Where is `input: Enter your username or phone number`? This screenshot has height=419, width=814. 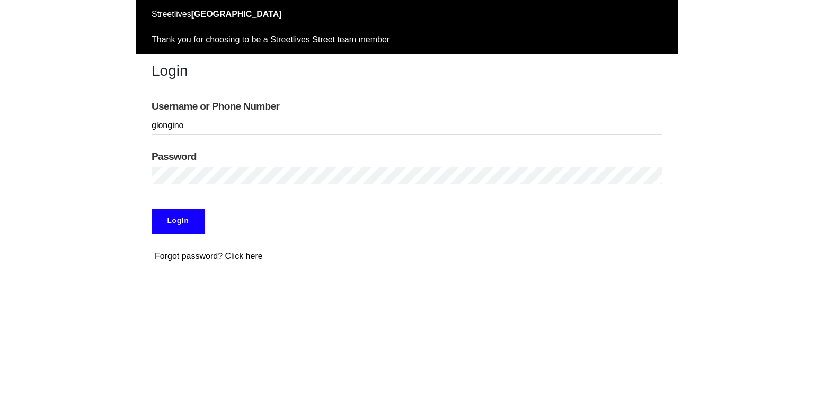 input: Enter your username or phone number is located at coordinates (407, 126).